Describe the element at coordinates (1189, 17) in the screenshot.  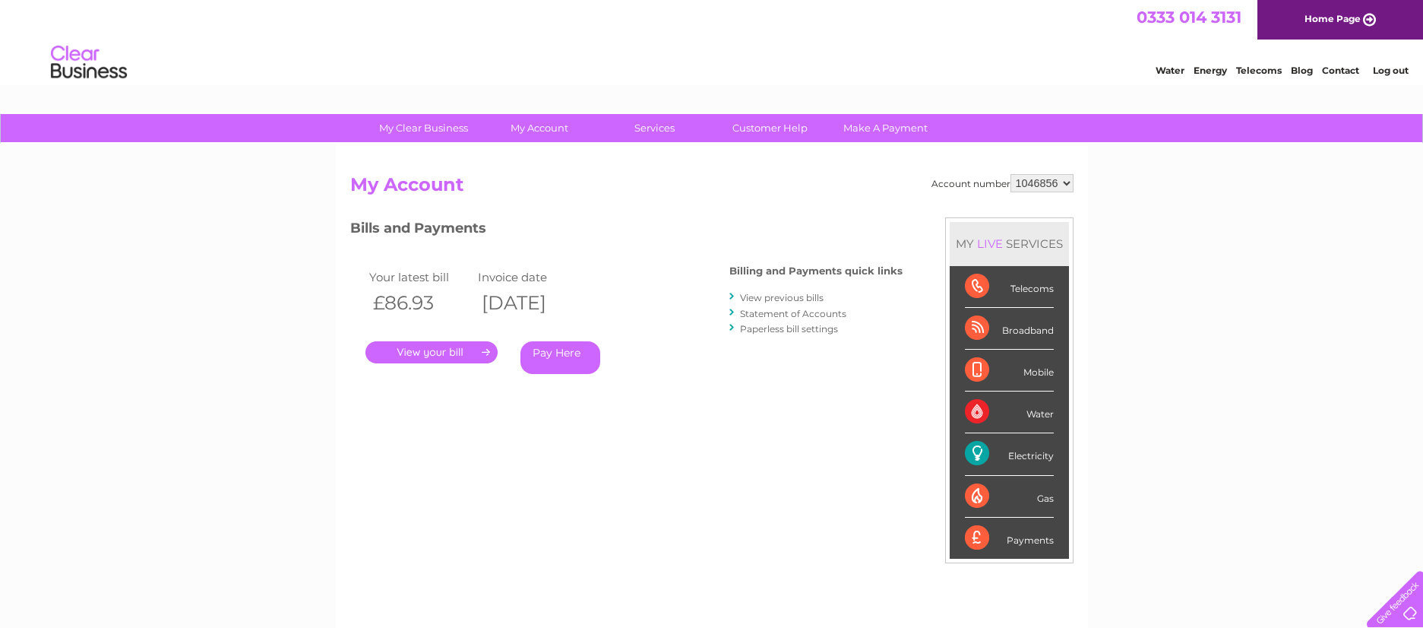
I see `a: 0333 014 3131` at that location.